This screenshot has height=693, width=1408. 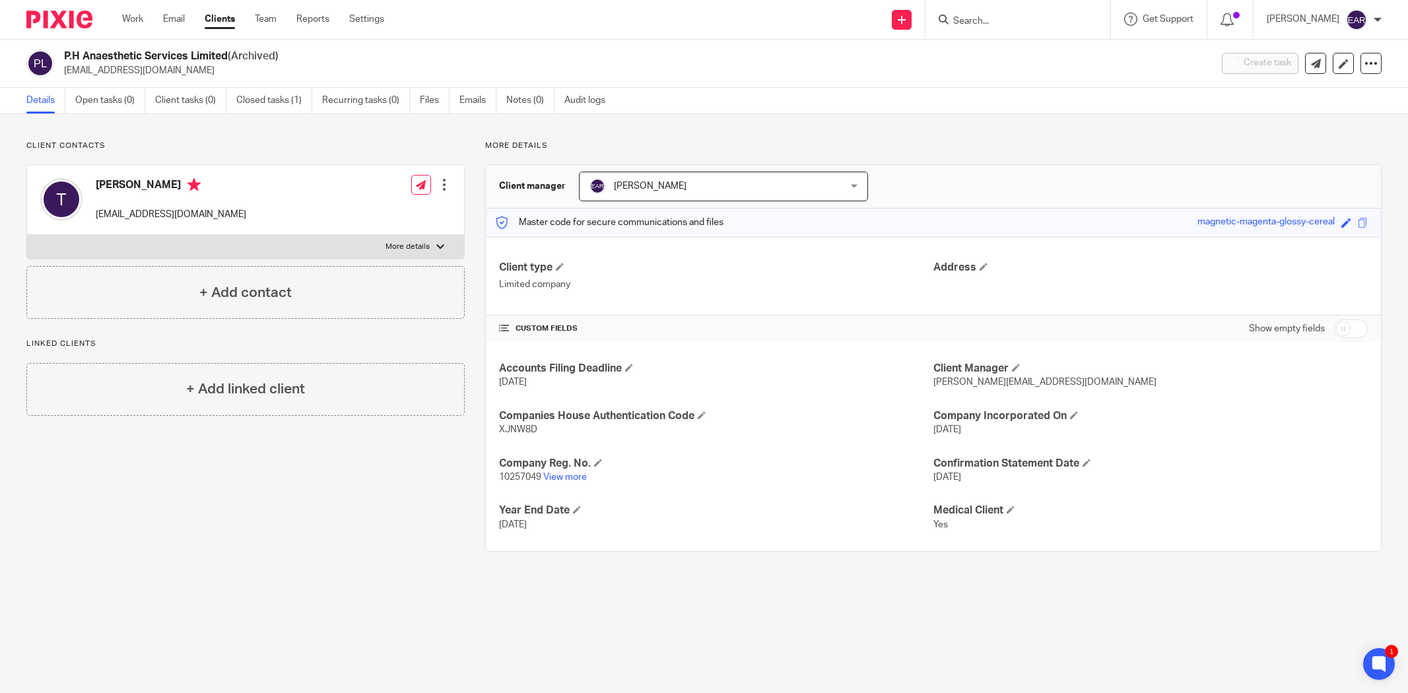 I want to click on p: Client contacts, so click(x=246, y=146).